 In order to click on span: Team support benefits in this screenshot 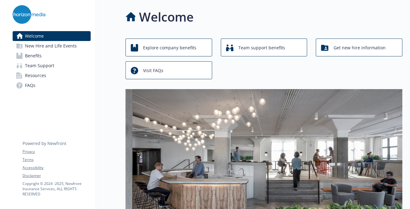, I will do `click(262, 48)`.